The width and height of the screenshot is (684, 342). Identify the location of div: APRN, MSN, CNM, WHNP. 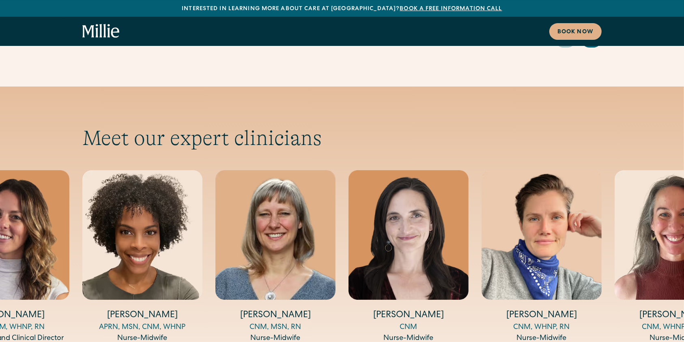
(142, 327).